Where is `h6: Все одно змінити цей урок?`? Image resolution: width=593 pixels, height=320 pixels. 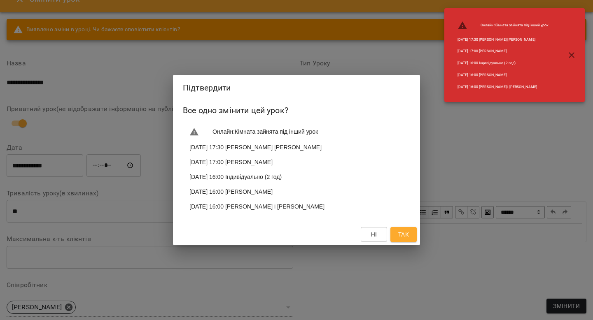
h6: Все одно змінити цей урок? is located at coordinates (296, 110).